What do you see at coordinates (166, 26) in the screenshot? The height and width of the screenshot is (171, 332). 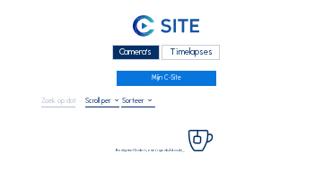 I see `img: C-SITE Logo` at bounding box center [166, 26].